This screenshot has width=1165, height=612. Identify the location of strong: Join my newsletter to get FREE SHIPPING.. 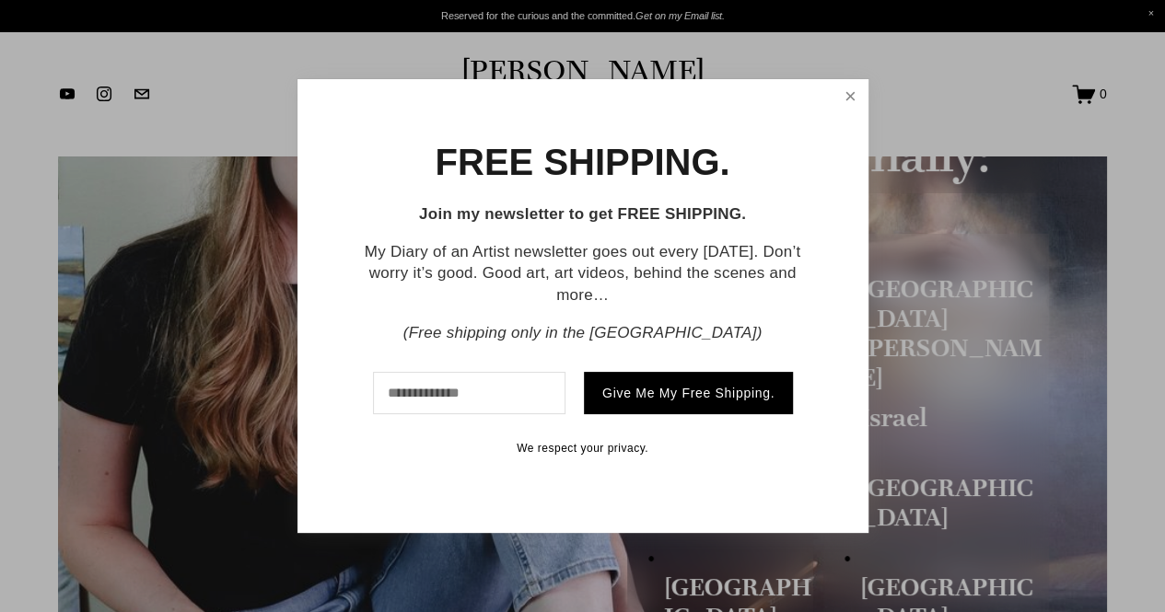
(582, 214).